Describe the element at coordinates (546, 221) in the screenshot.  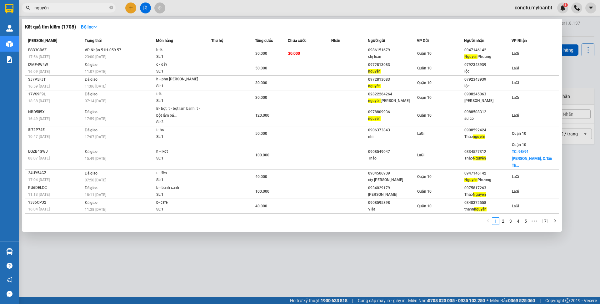
I see `a: 171` at that location.